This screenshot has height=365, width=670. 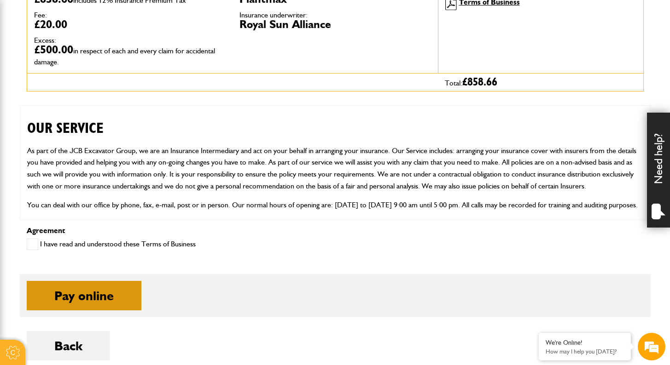 What do you see at coordinates (482, 82) in the screenshot?
I see `span: 858.66` at bounding box center [482, 82].